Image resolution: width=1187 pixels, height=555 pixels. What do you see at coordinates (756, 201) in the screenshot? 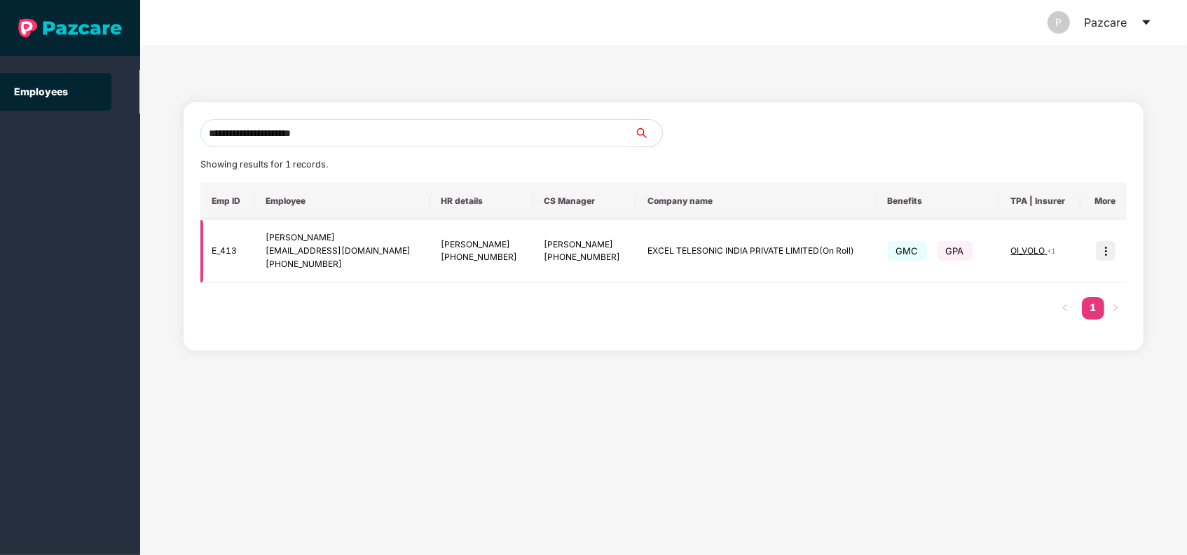
I see `th: Company name` at bounding box center [756, 201].